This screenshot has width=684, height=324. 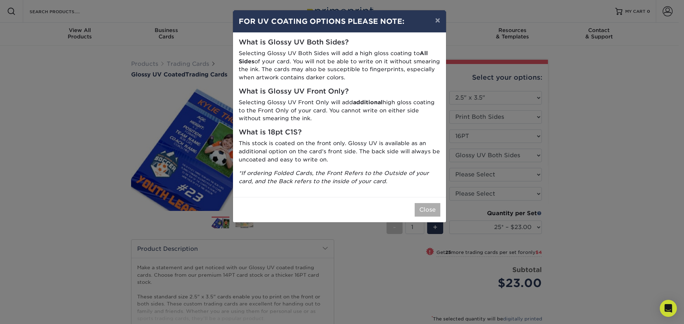 What do you see at coordinates (427, 210) in the screenshot?
I see `button: Close` at bounding box center [427, 210].